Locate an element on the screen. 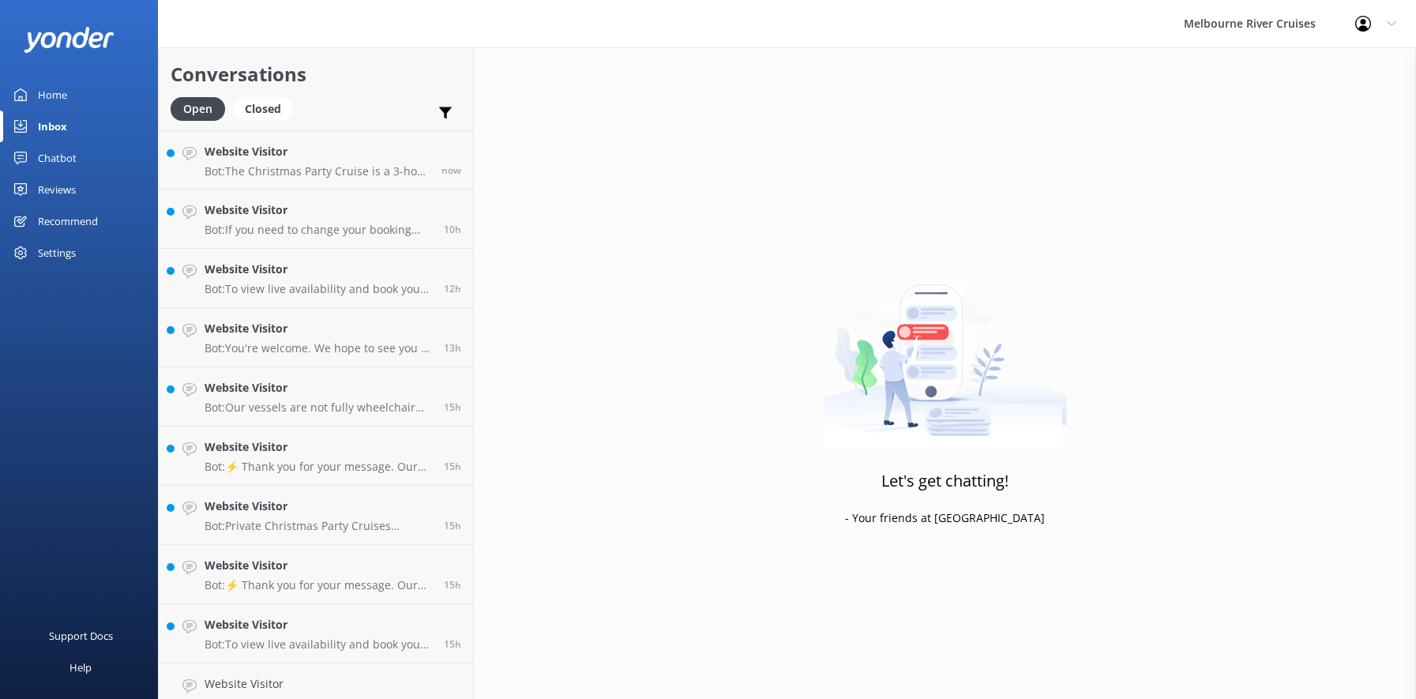 This screenshot has height=699, width=1416. span: Oct 06 2025 08:46pm (UTC +11:00) Australia/Sydney is located at coordinates (453, 348).